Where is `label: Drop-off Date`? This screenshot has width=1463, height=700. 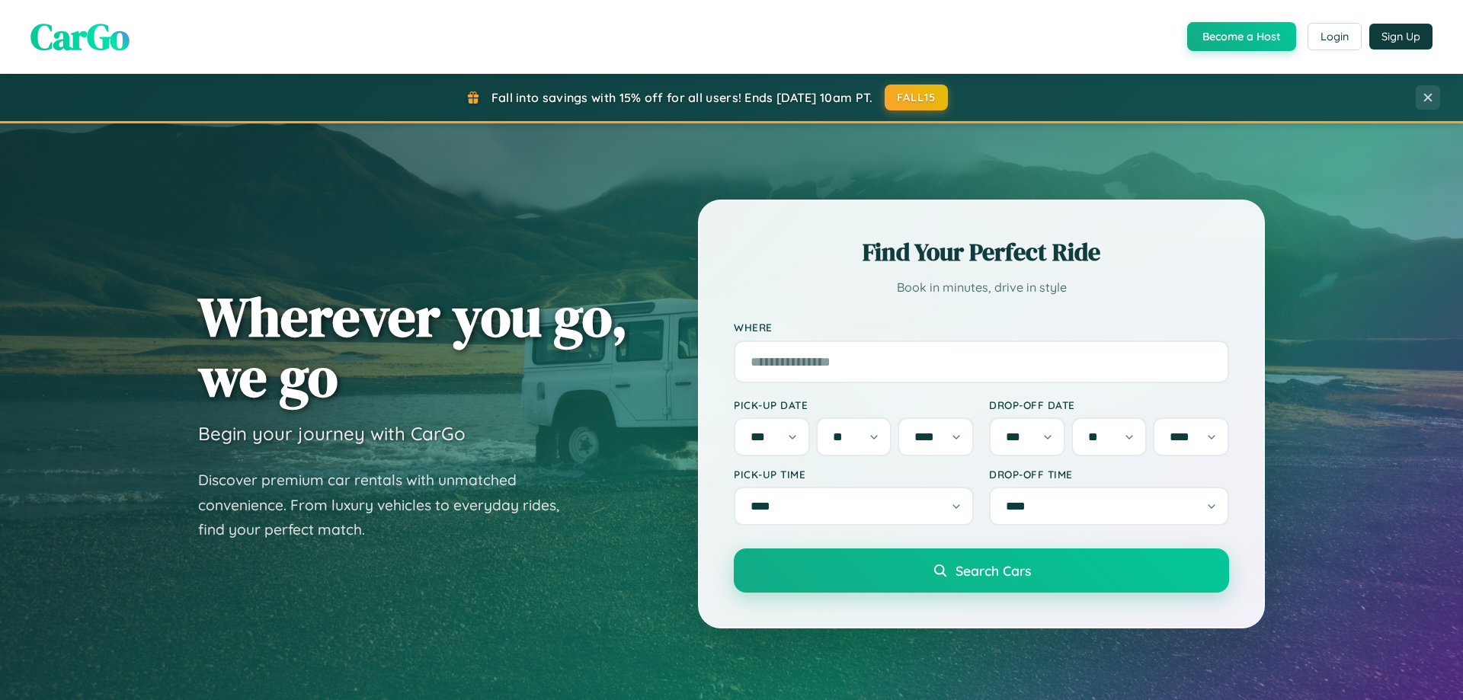 label: Drop-off Date is located at coordinates (1109, 405).